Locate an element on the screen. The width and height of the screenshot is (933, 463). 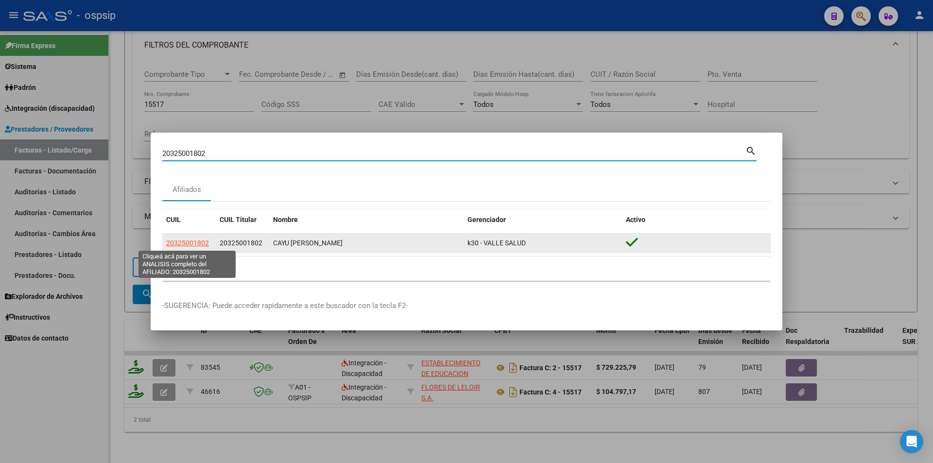
mat-icon: search is located at coordinates (751, 150).